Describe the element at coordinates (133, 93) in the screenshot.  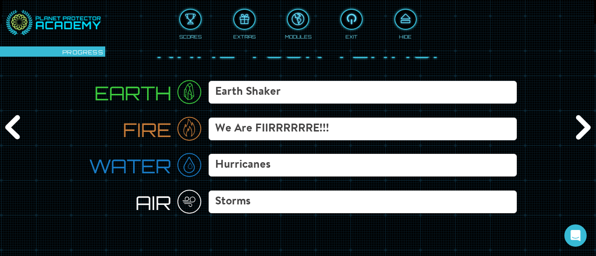
I see `span: Earth` at that location.